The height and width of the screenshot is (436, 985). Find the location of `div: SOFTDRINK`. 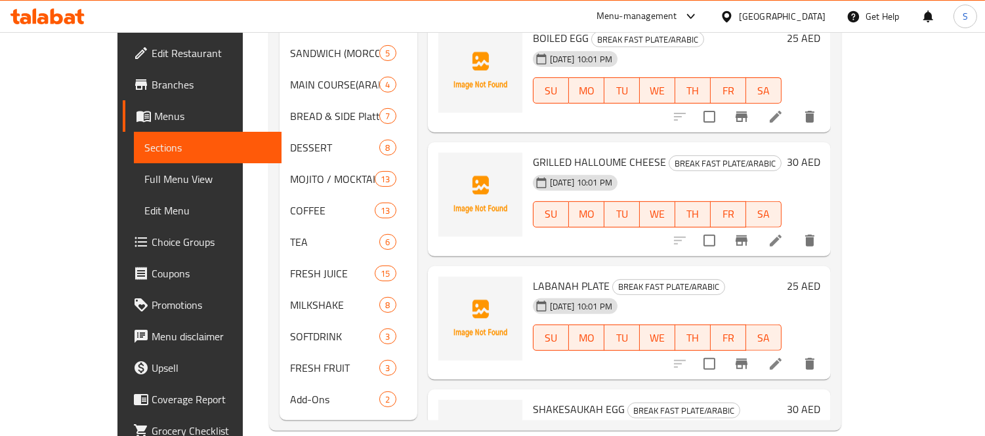

div: SOFTDRINK is located at coordinates (335, 337).